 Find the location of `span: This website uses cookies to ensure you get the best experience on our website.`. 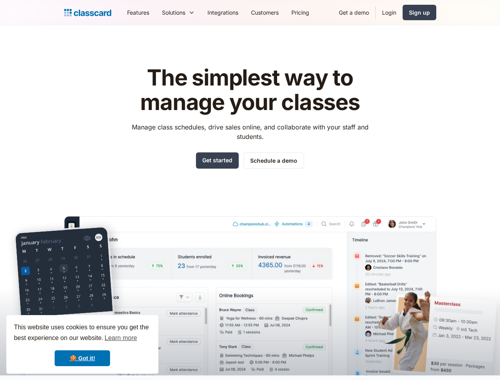

span: This website uses cookies to ensure you get the best experience on our website. is located at coordinates (82, 333).